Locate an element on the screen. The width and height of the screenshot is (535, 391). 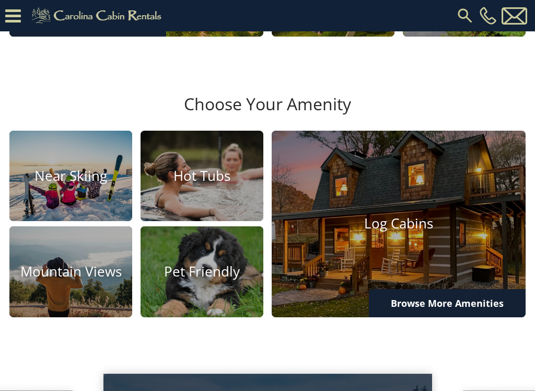
a: Mountain Views is located at coordinates (71, 272).